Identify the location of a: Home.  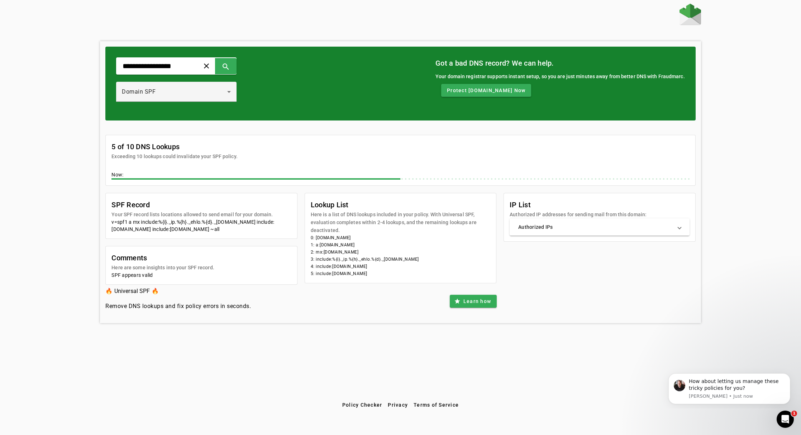
(690, 15).